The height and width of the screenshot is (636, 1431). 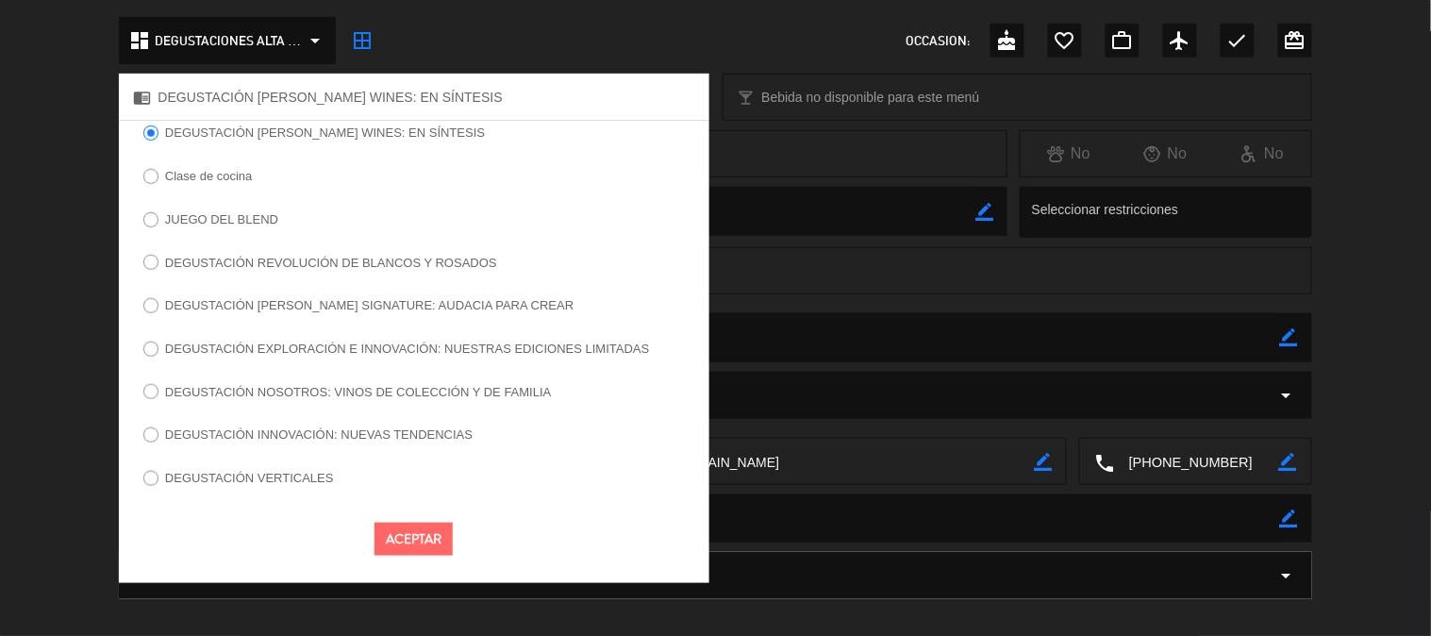 What do you see at coordinates (362, 41) in the screenshot?
I see `i: border_all` at bounding box center [362, 41].